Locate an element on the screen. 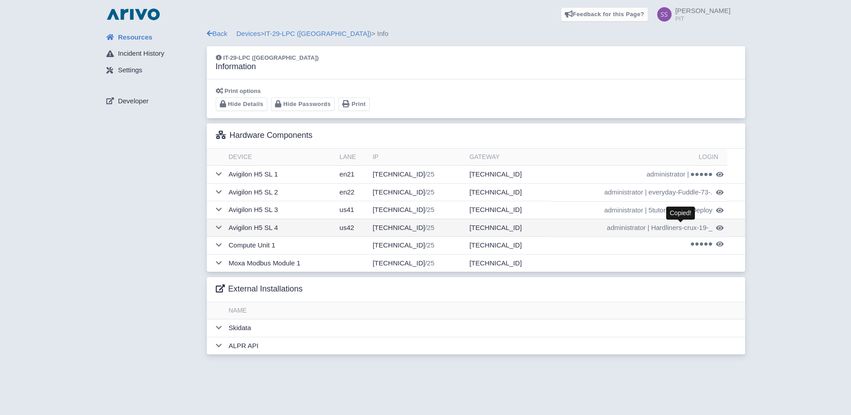 The image size is (851, 415). a: Back is located at coordinates (217, 33).